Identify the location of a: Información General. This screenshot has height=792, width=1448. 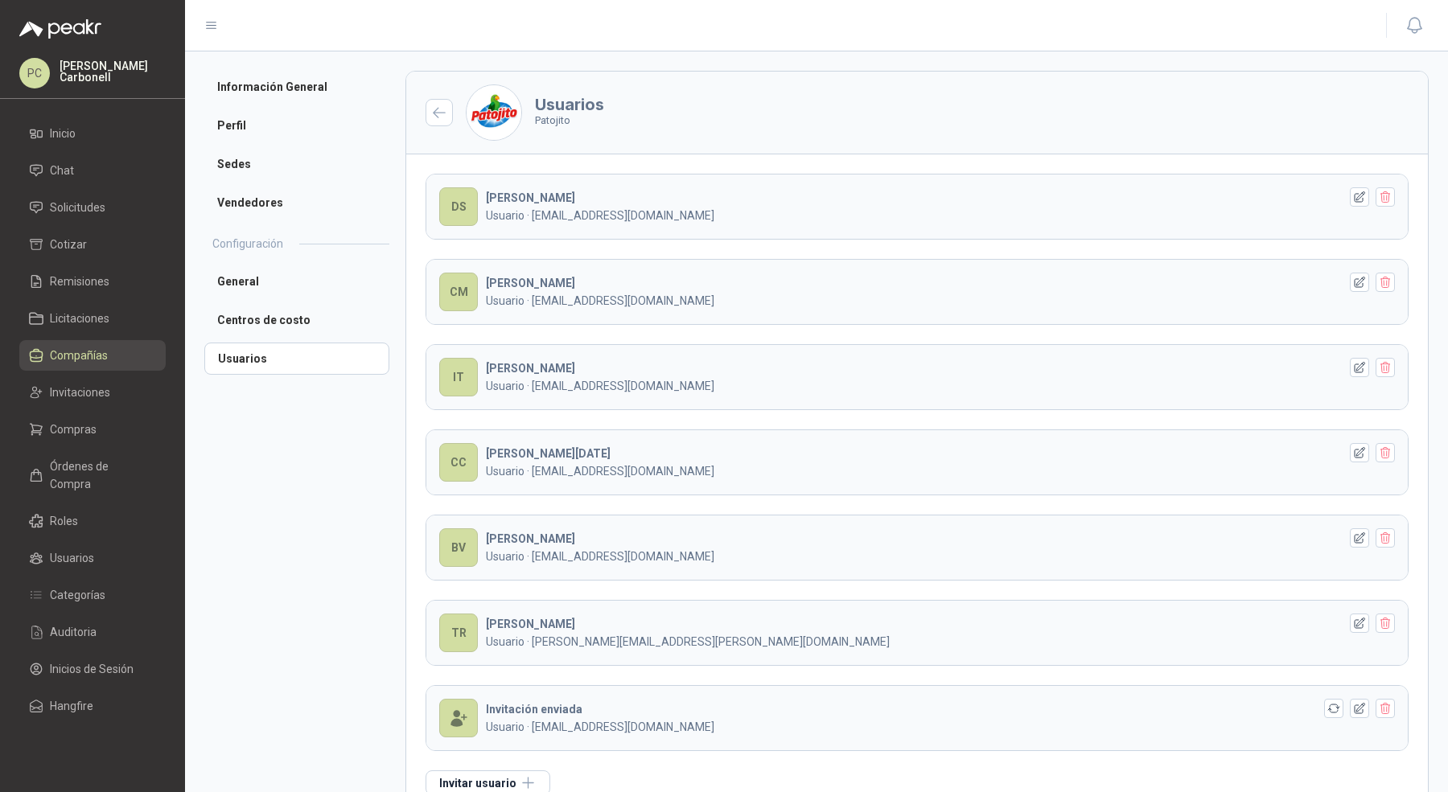
(297, 87).